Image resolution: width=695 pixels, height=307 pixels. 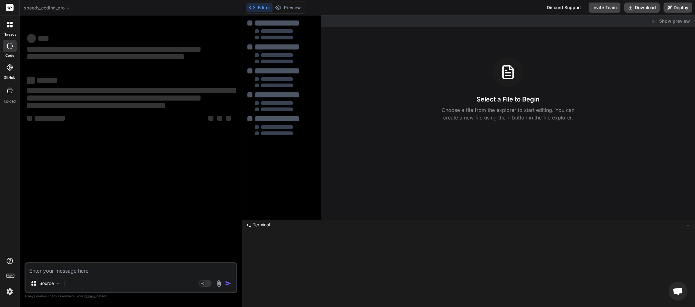 I want to click on label: threads, so click(x=9, y=34).